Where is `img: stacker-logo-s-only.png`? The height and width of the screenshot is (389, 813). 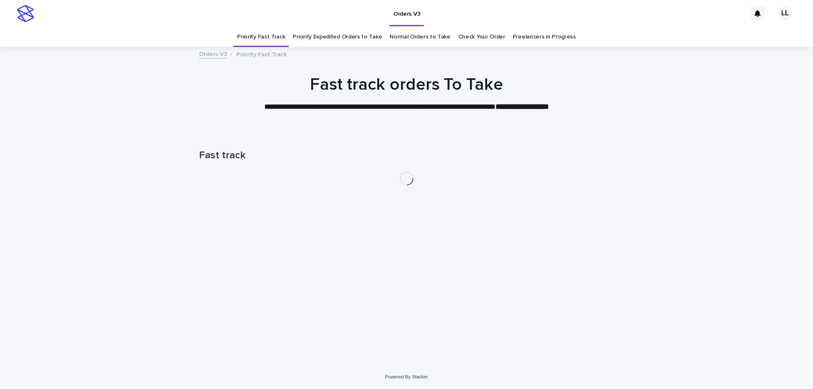
img: stacker-logo-s-only.png is located at coordinates (25, 14).